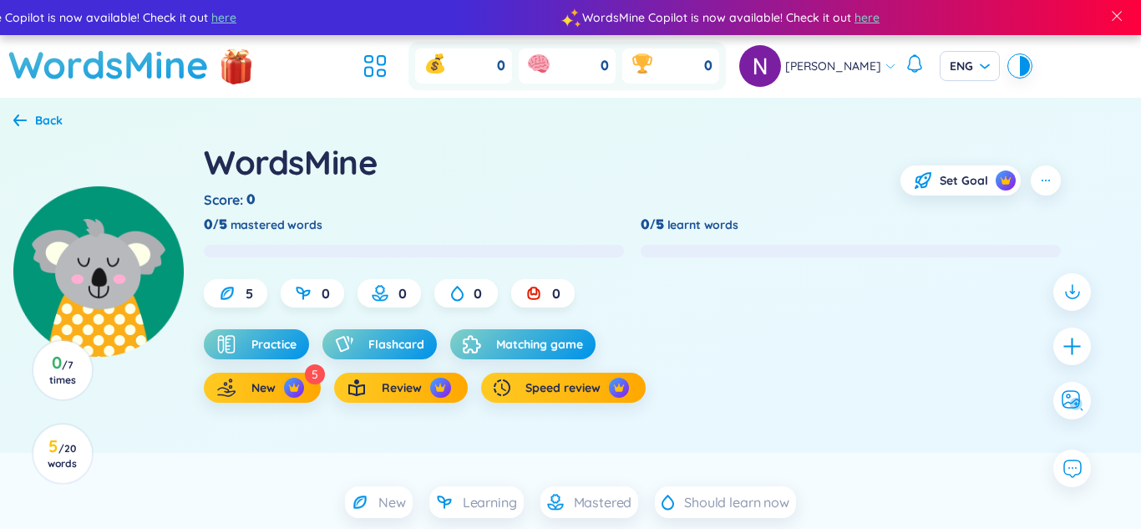 This screenshot has width=1141, height=529. What do you see at coordinates (274, 344) in the screenshot?
I see `span: Practice` at bounding box center [274, 344].